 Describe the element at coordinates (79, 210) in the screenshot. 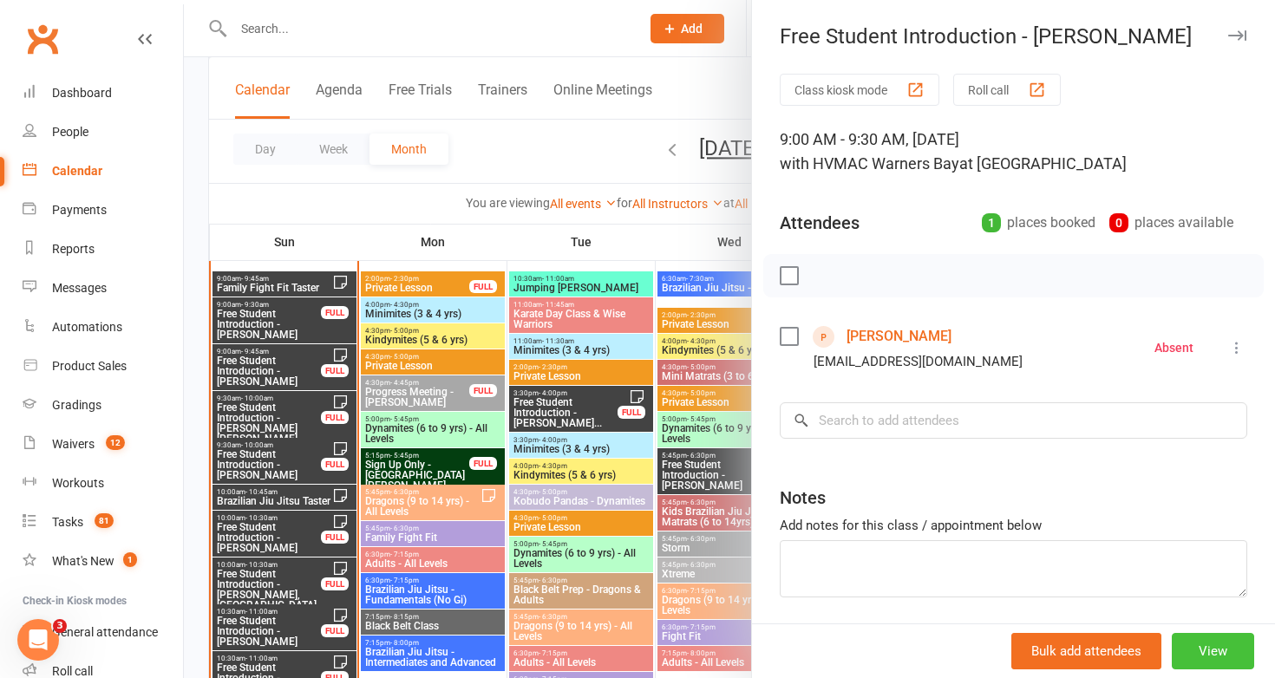

I see `div: Payments` at that location.